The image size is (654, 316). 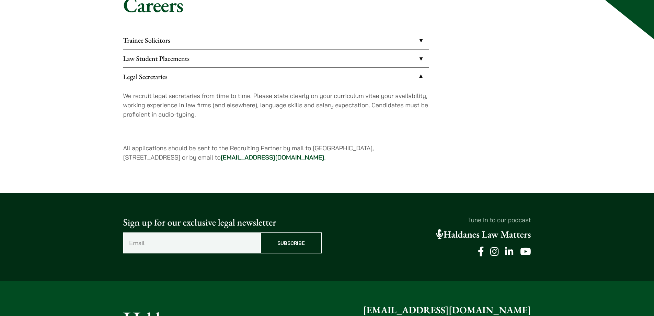 What do you see at coordinates (276, 58) in the screenshot?
I see `a: Law Student Placements` at bounding box center [276, 58].